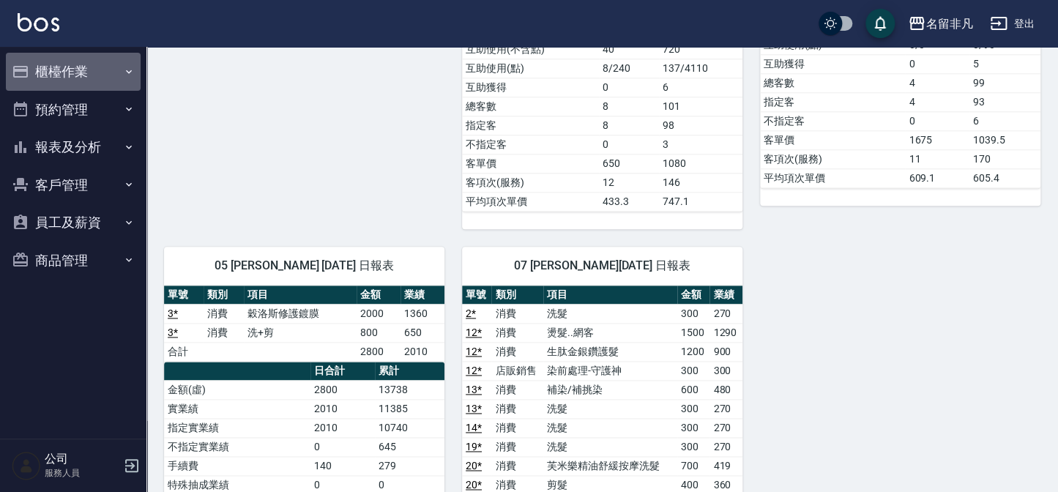 Image resolution: width=1058 pixels, height=492 pixels. What do you see at coordinates (937, 159) in the screenshot?
I see `td: 11` at bounding box center [937, 159].